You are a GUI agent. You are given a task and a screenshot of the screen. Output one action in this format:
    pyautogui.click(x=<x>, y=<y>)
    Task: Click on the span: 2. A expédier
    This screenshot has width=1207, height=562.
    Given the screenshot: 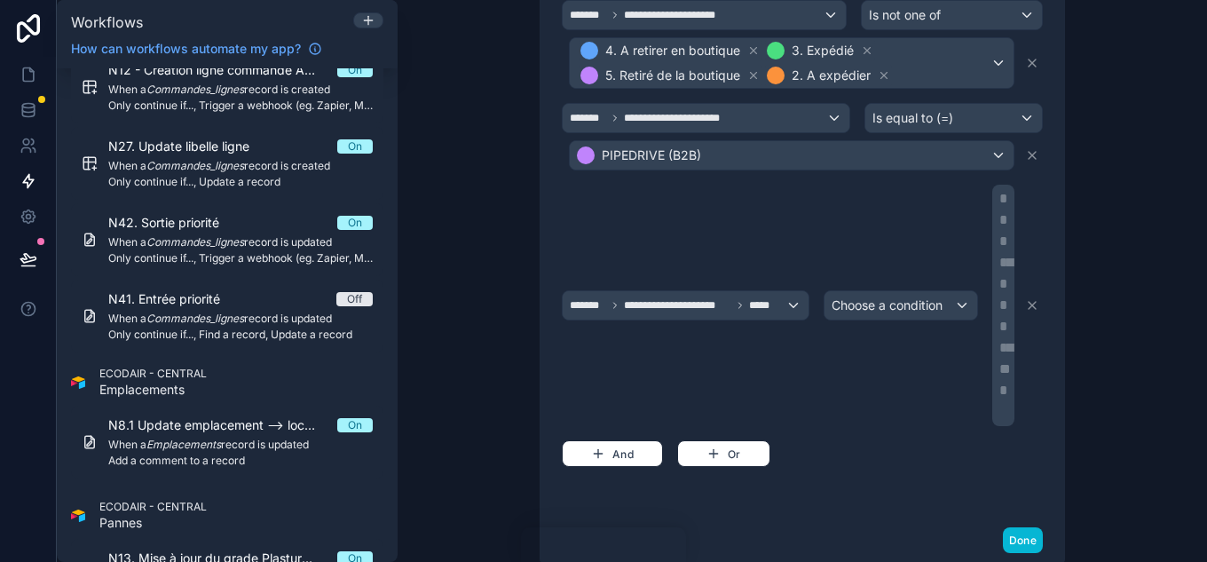 What is the action you would take?
    pyautogui.click(x=831, y=75)
    